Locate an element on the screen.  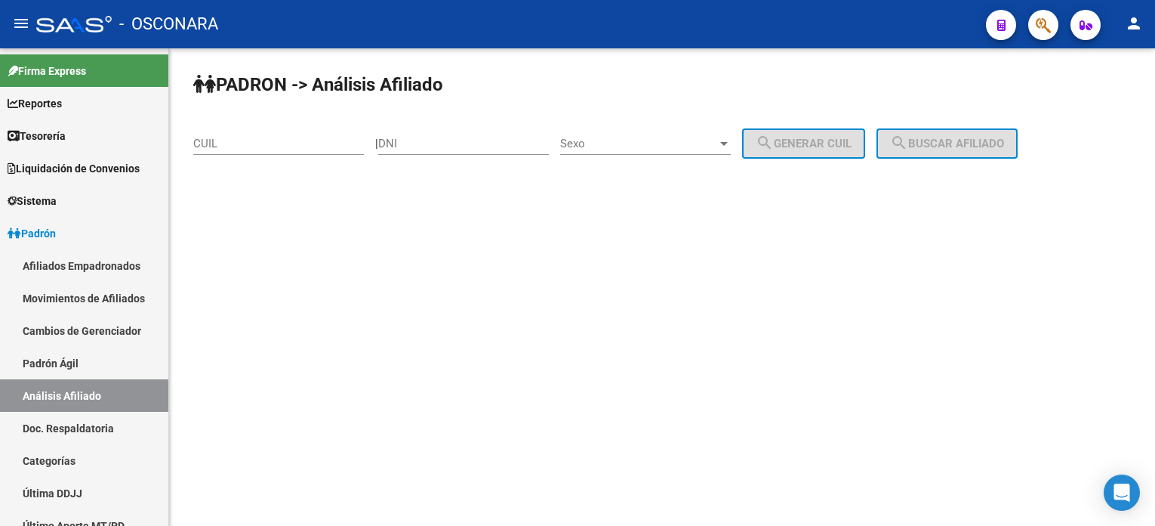
button: Generar CUIL is located at coordinates (803, 143).